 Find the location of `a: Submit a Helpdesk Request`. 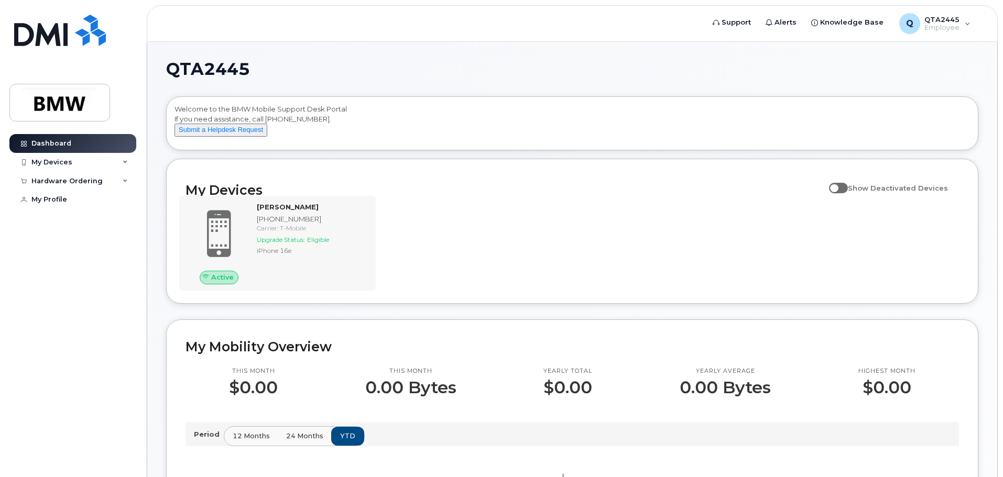

a: Submit a Helpdesk Request is located at coordinates (221, 129).